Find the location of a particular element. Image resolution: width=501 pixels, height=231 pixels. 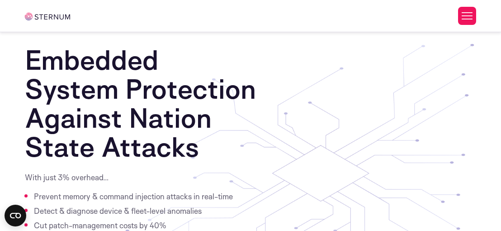

button: Open CMP widget is located at coordinates (15, 215).